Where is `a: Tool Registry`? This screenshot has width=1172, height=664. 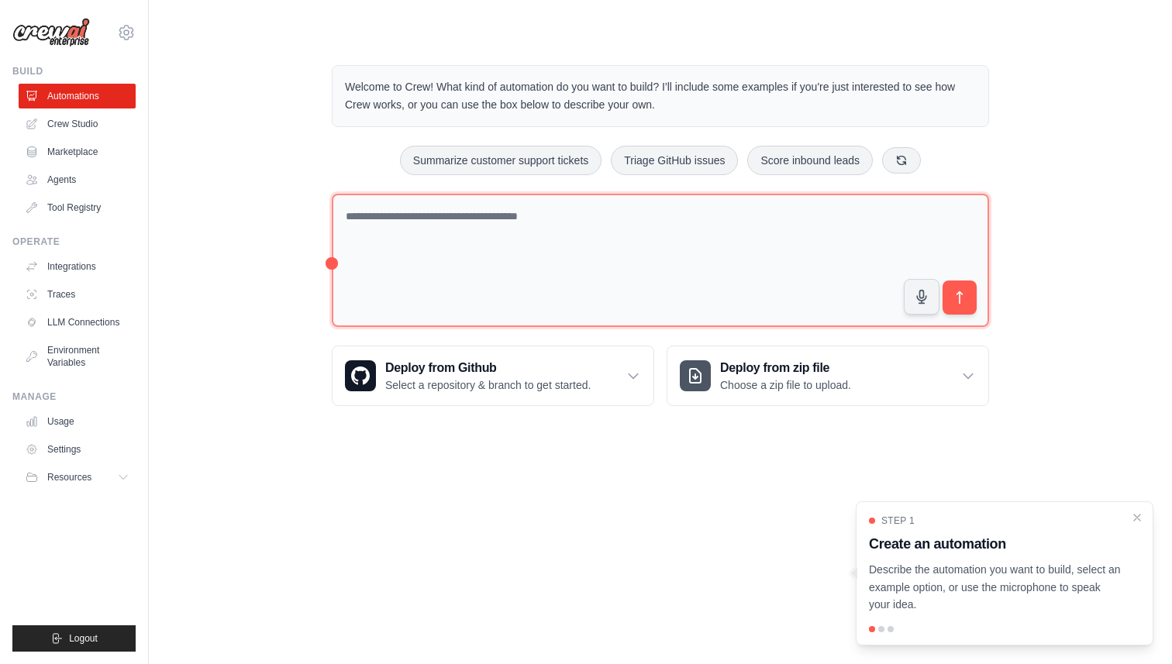
a: Tool Registry is located at coordinates (77, 208).